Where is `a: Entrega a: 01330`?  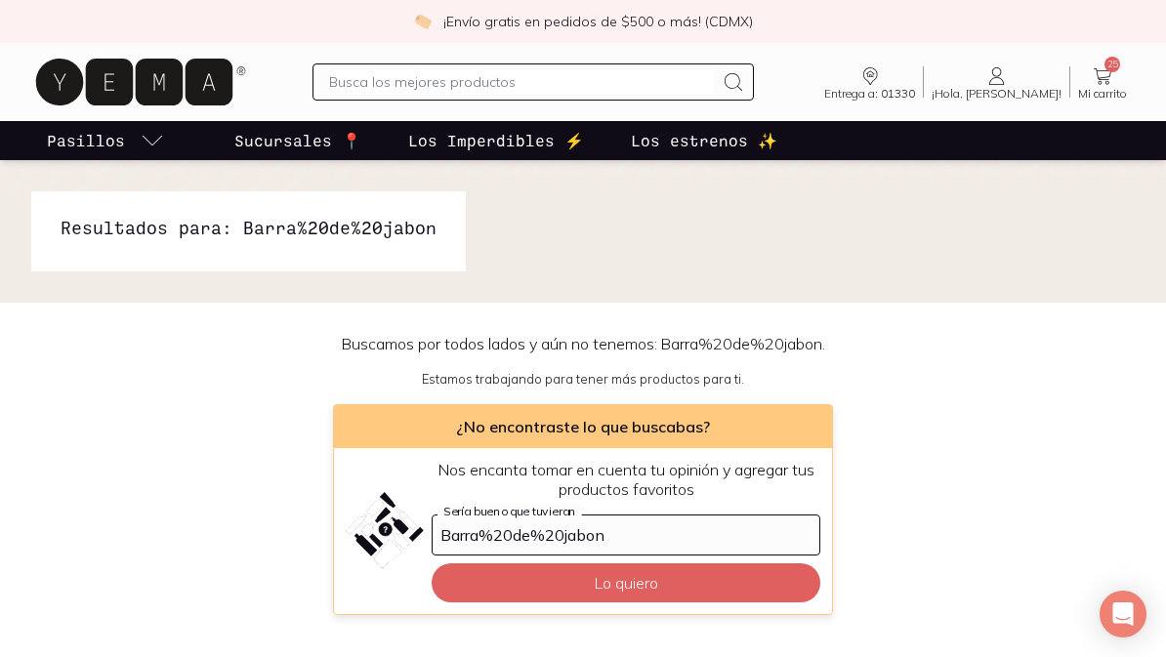 a: Entrega a: 01330 is located at coordinates (869, 82).